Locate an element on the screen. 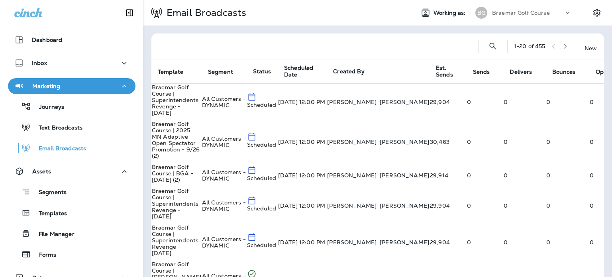 This screenshot has width=612, height=277. p: Templates is located at coordinates (49, 213).